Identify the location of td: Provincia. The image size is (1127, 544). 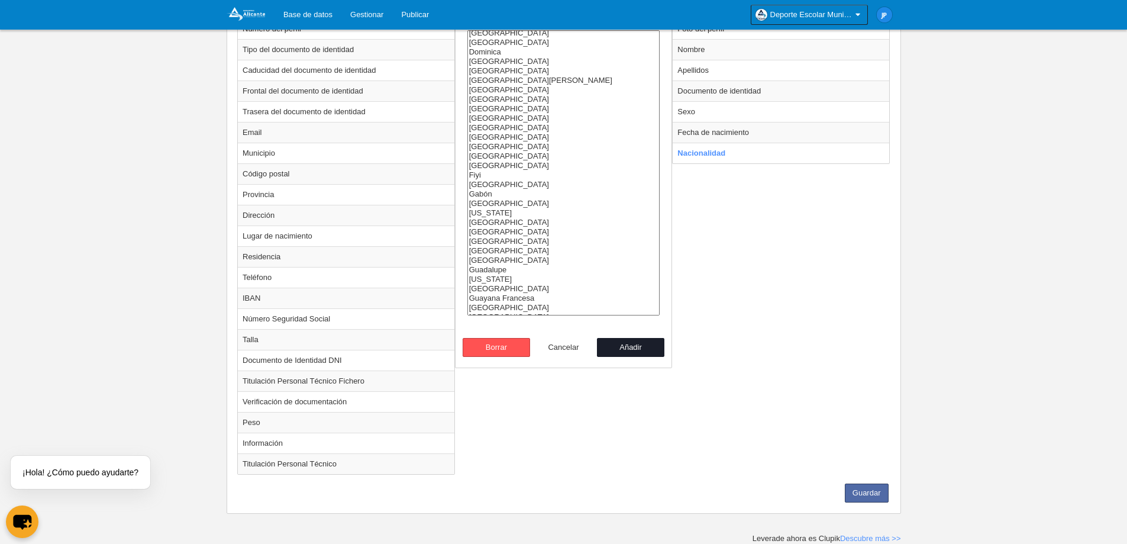
(346, 194).